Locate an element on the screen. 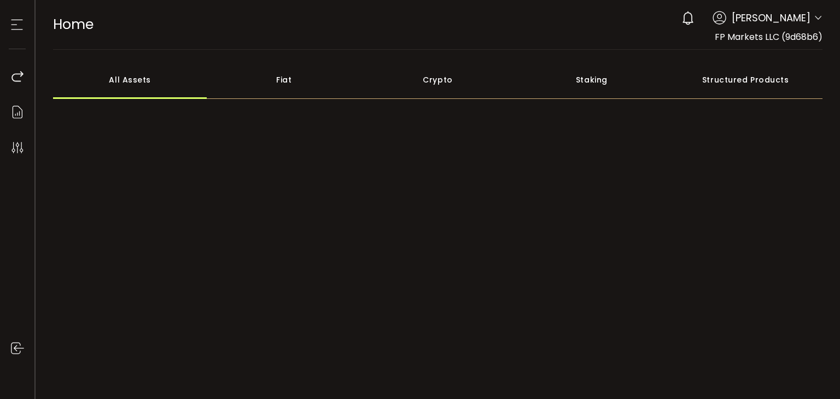 Image resolution: width=840 pixels, height=399 pixels. span: Home is located at coordinates (73, 24).